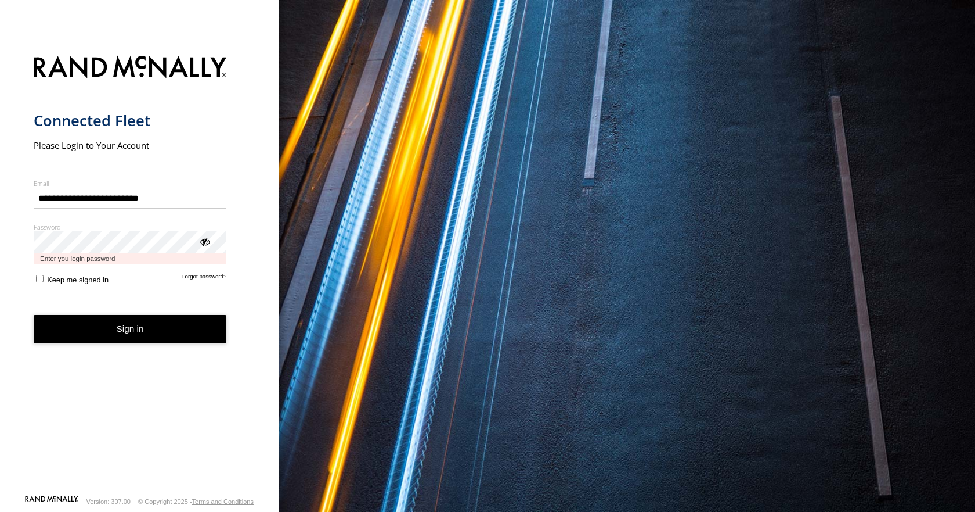 The height and width of the screenshot is (512, 975). What do you see at coordinates (130, 120) in the screenshot?
I see `h1: Connected Fleet` at bounding box center [130, 120].